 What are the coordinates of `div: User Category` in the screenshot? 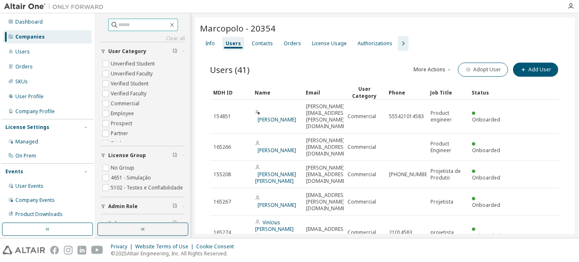 It's located at (365, 93).